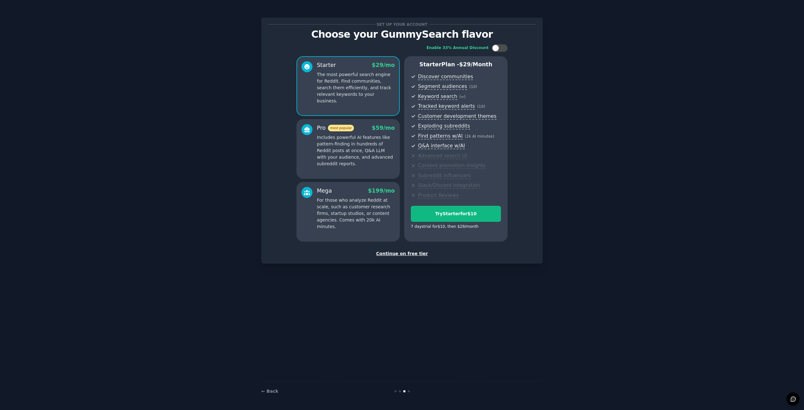  Describe the element at coordinates (383, 65) in the screenshot. I see `span: $ 29 /mo` at that location.